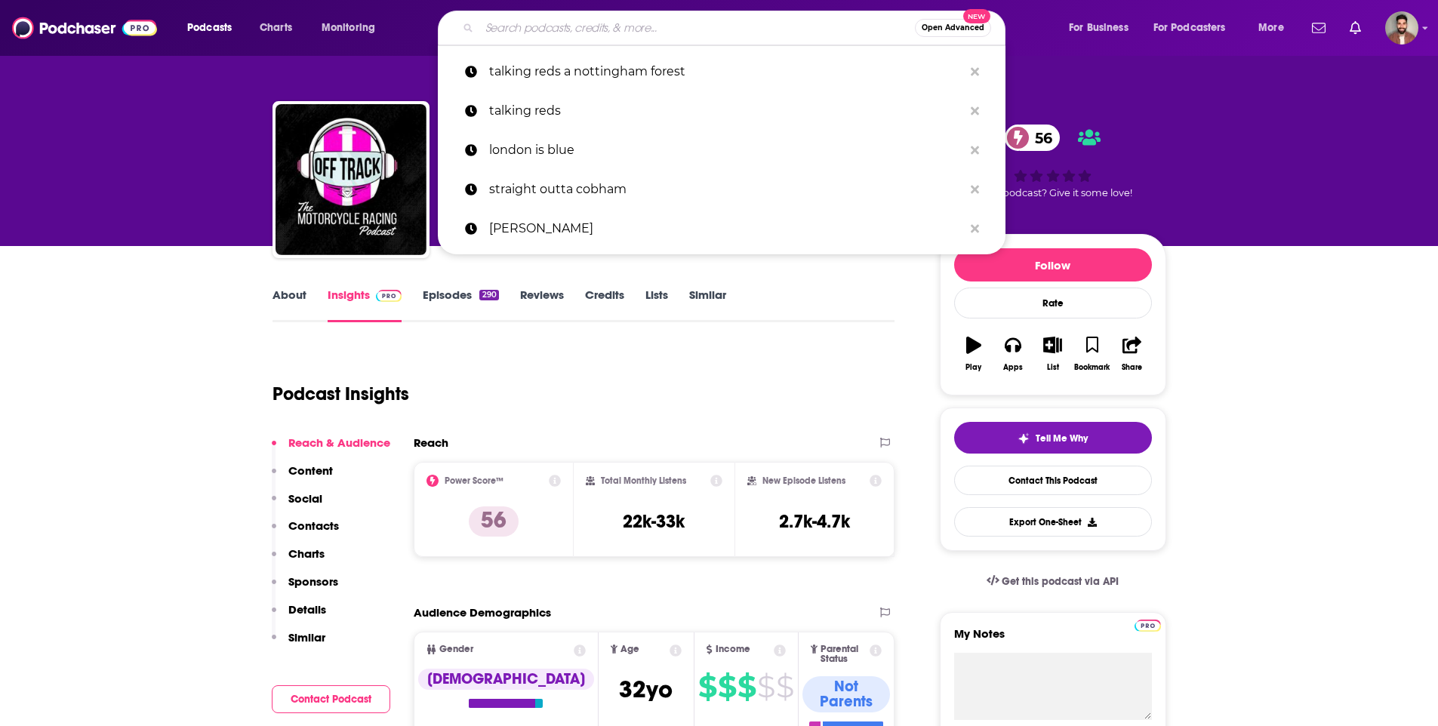 Image resolution: width=1438 pixels, height=726 pixels. Describe the element at coordinates (1190, 28) in the screenshot. I see `span: For Podcasters` at that location.